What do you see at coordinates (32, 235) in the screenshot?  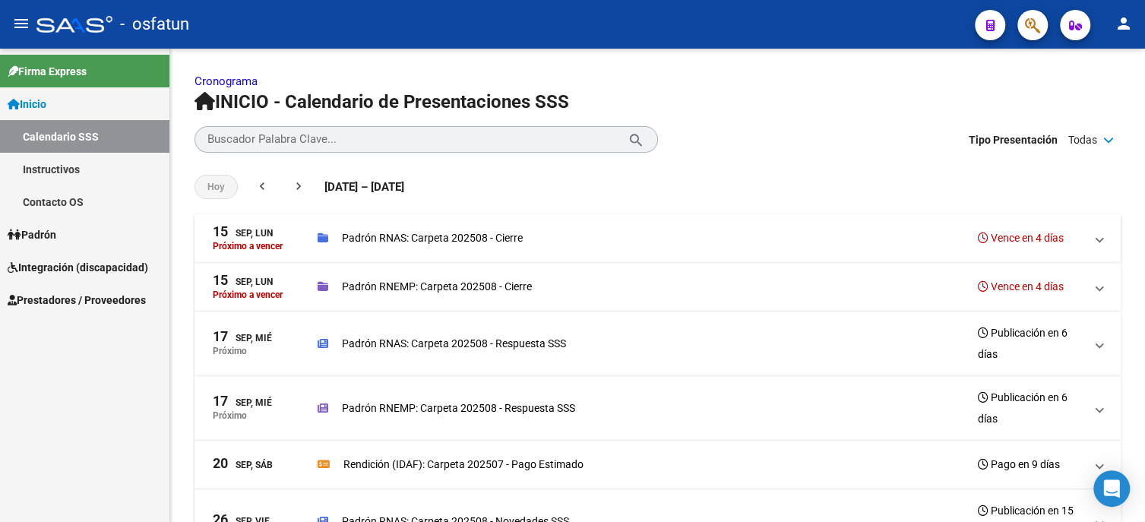 I see `span: Padrón` at bounding box center [32, 235].